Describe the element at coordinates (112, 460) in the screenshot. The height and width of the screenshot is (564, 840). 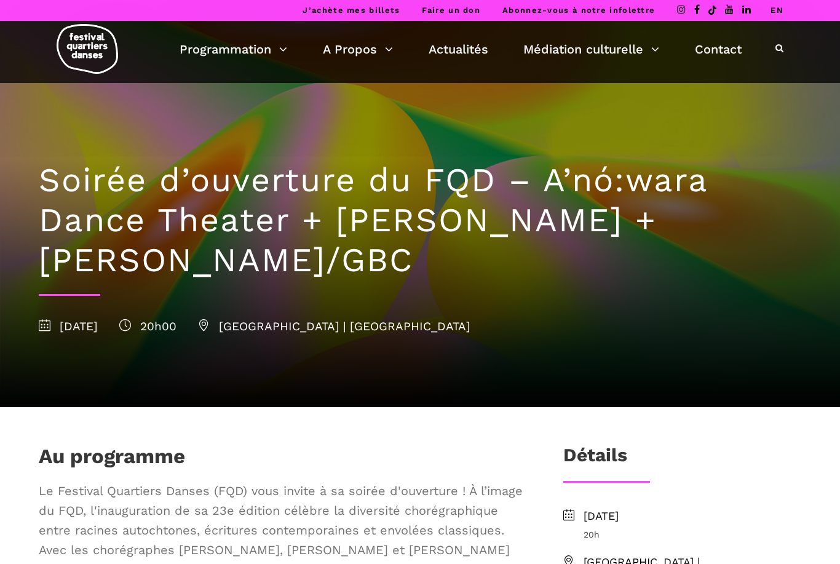
I see `h1: Au programme` at that location.